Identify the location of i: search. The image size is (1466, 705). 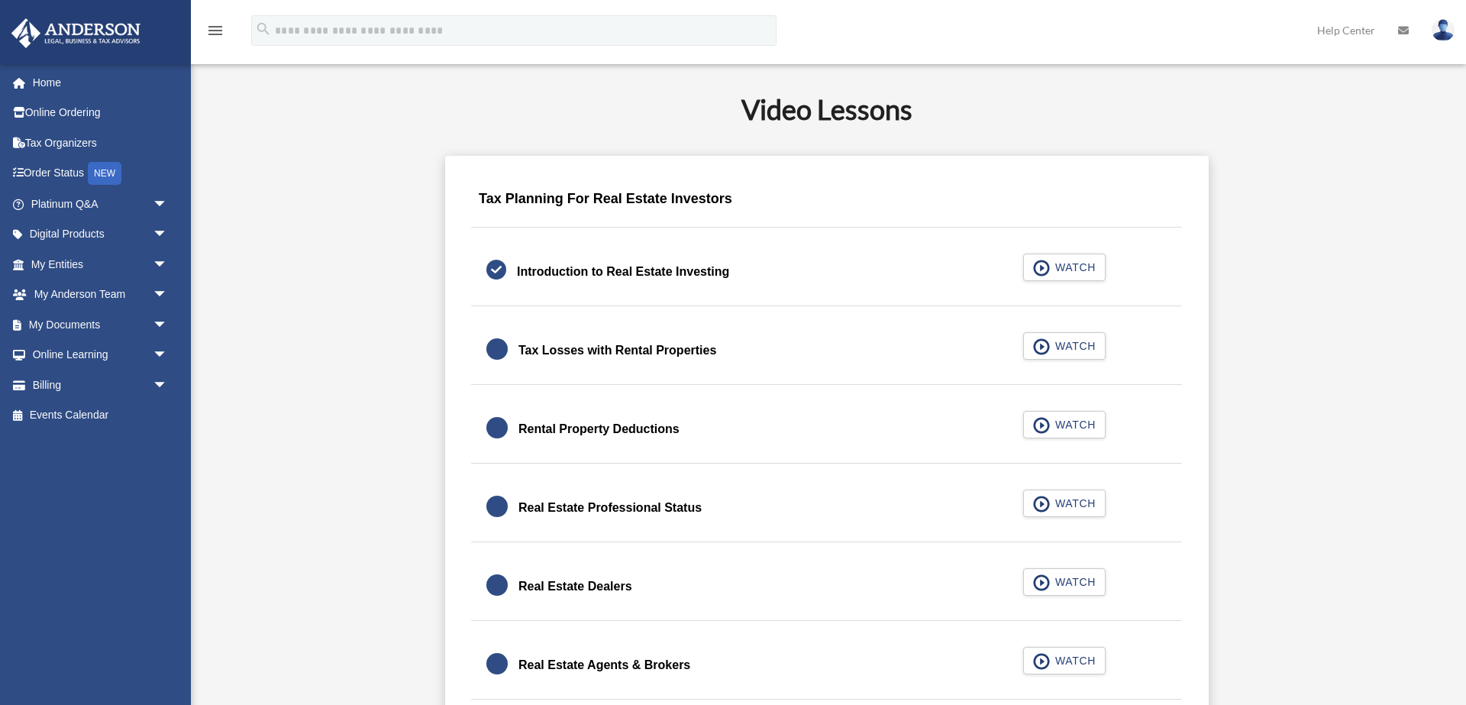
(263, 29).